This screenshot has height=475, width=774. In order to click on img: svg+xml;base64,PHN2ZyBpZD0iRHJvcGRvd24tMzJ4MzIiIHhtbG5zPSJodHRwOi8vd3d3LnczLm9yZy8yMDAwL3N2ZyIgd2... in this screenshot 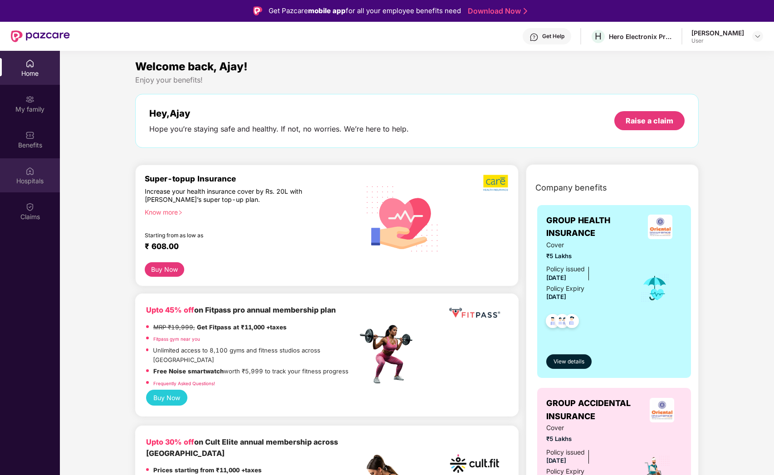, I will do `click(758, 36)`.